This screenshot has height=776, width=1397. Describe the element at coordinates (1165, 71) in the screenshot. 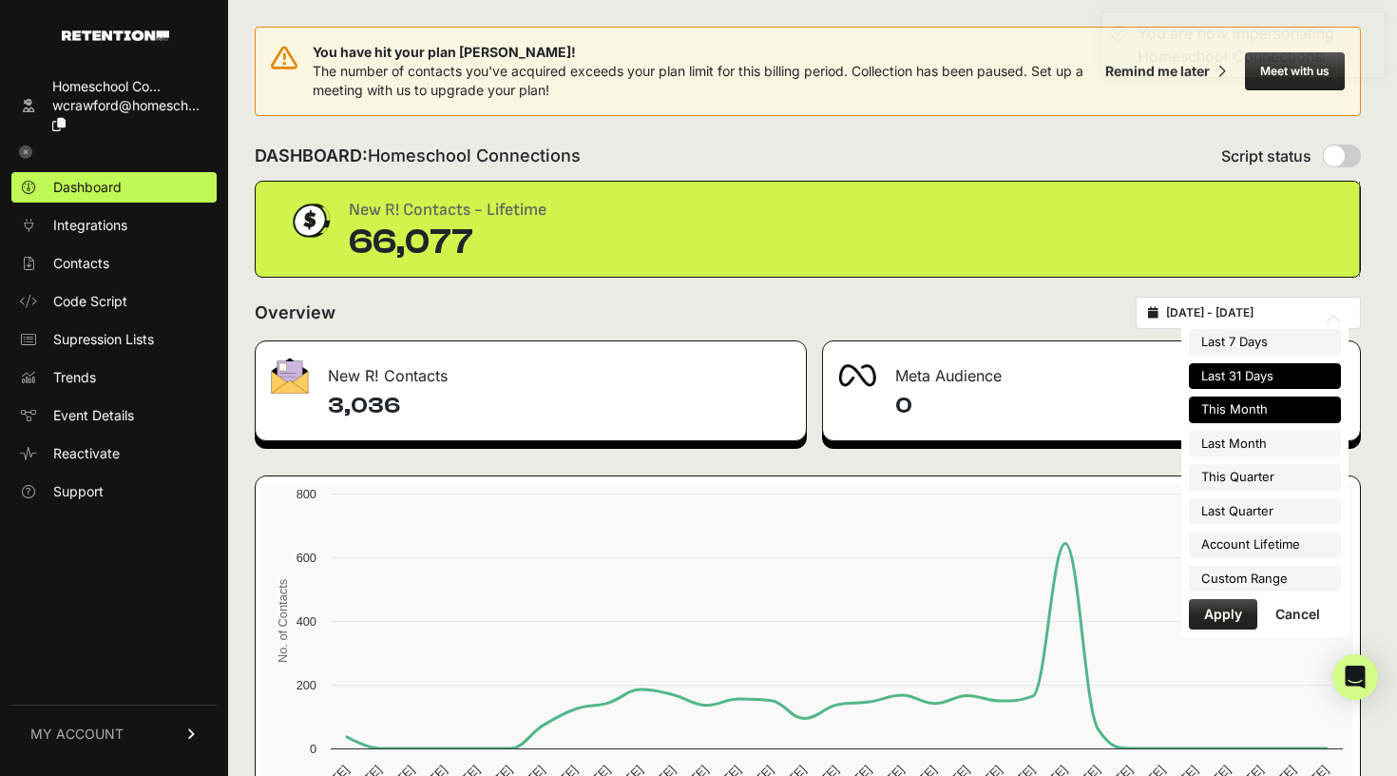

I see `button: Remind me later` at that location.